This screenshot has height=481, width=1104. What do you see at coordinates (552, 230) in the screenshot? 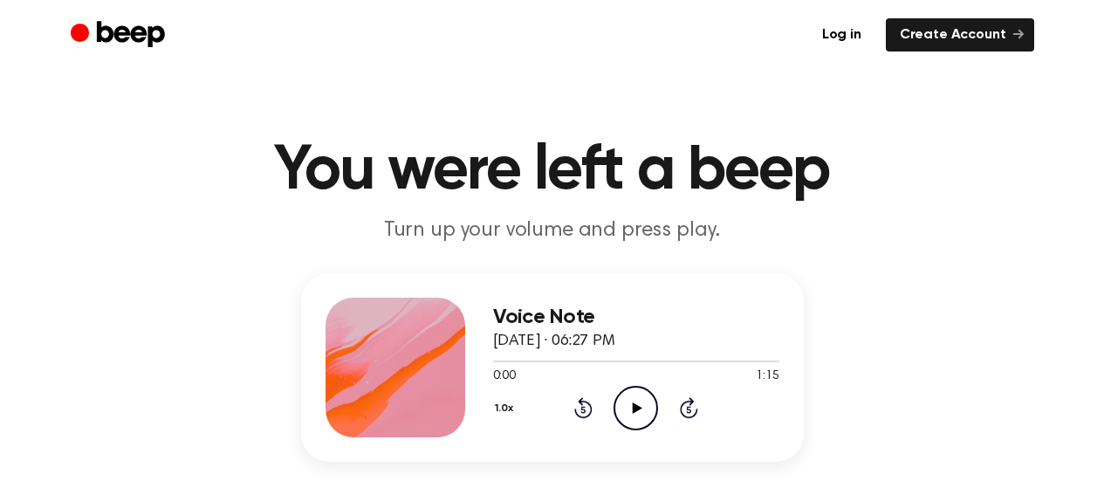
I see `p: Turn up your volume and press play.` at bounding box center [552, 230].